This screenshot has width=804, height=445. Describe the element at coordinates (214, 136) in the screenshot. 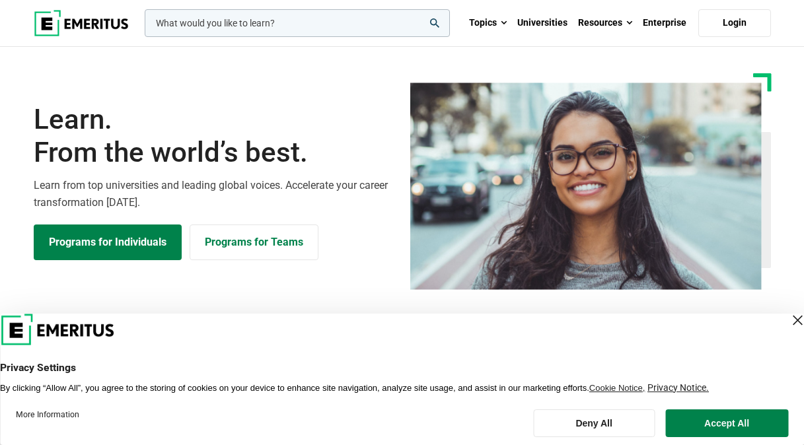

I see `h1: Learn.` at that location.